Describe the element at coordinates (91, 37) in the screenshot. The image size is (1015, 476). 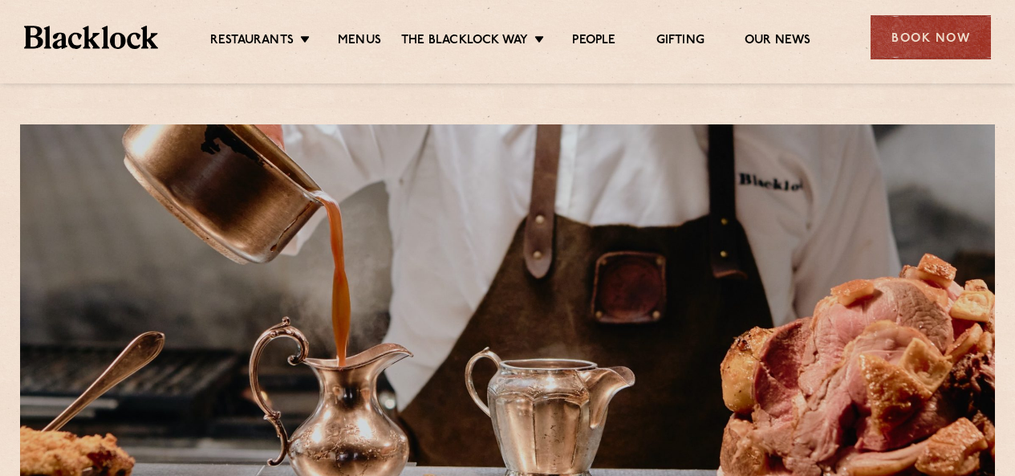
I see `img: BL_Textured_Logo-footer-cropped.svg` at that location.